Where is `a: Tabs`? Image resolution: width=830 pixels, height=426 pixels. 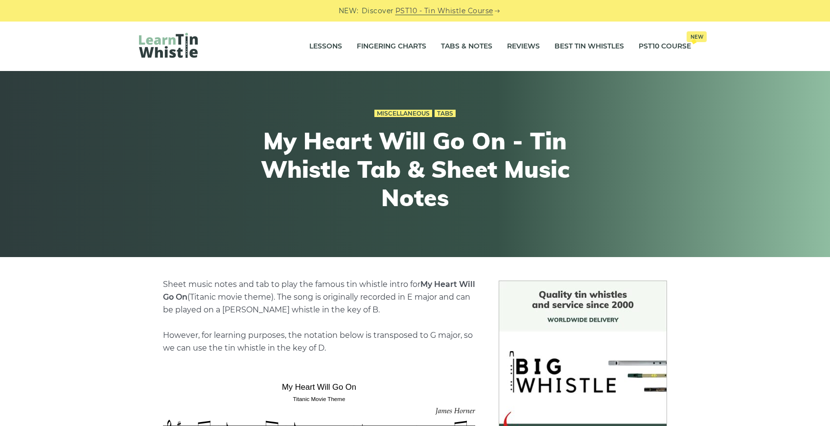 a: Tabs is located at coordinates (445, 114).